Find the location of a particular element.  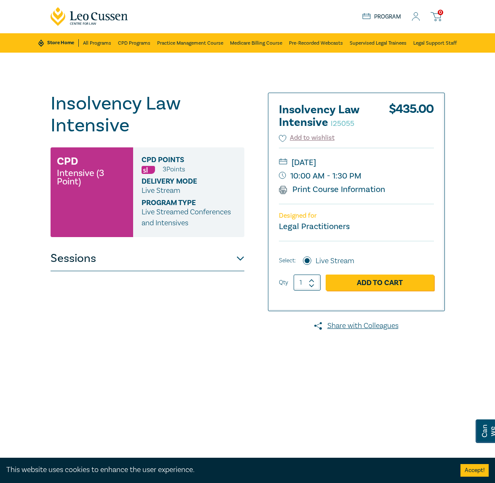

button: Accept cookies is located at coordinates (474, 471).